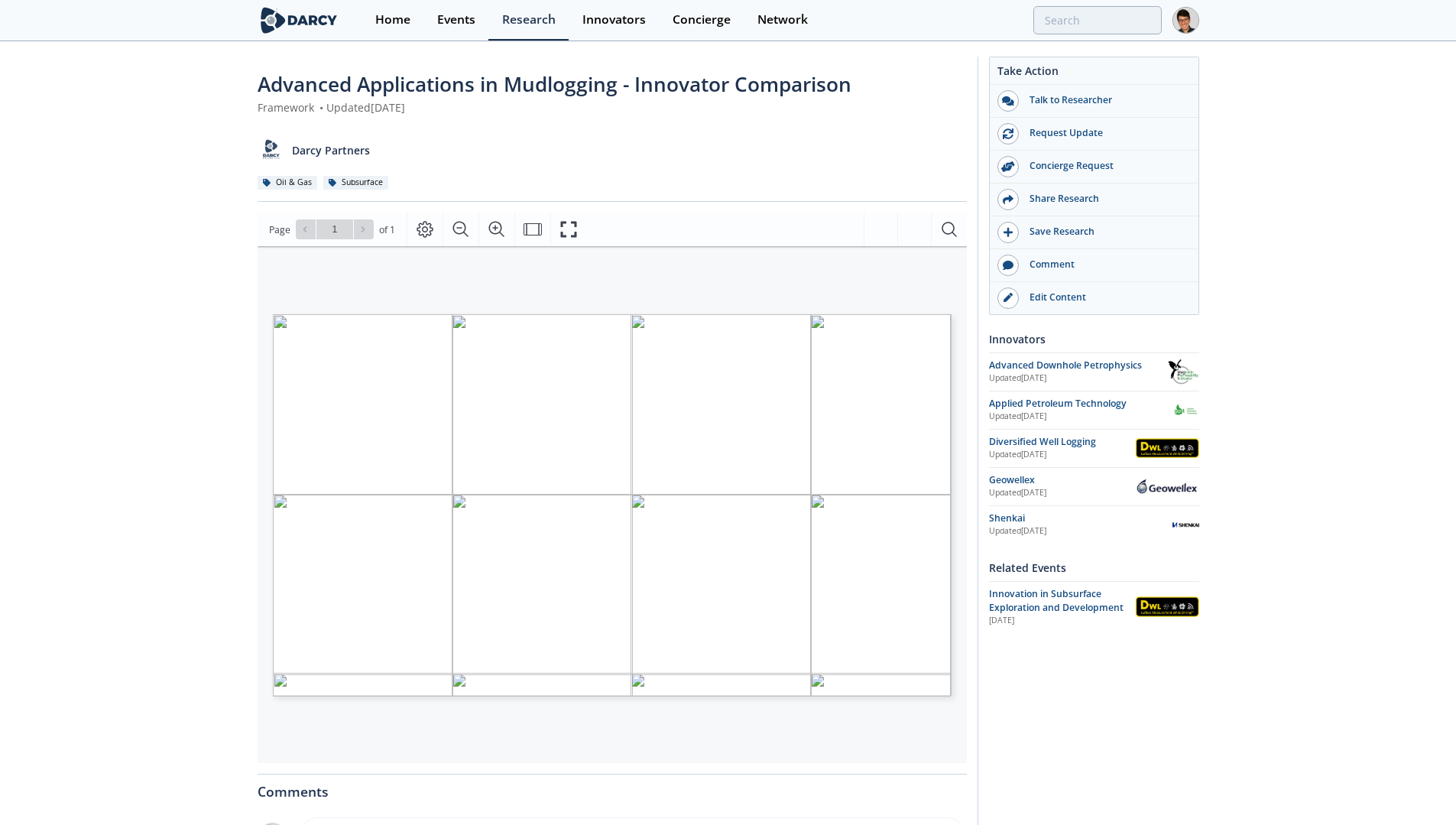 Image resolution: width=1456 pixels, height=825 pixels. I want to click on img: logo-wide.svg, so click(299, 19).